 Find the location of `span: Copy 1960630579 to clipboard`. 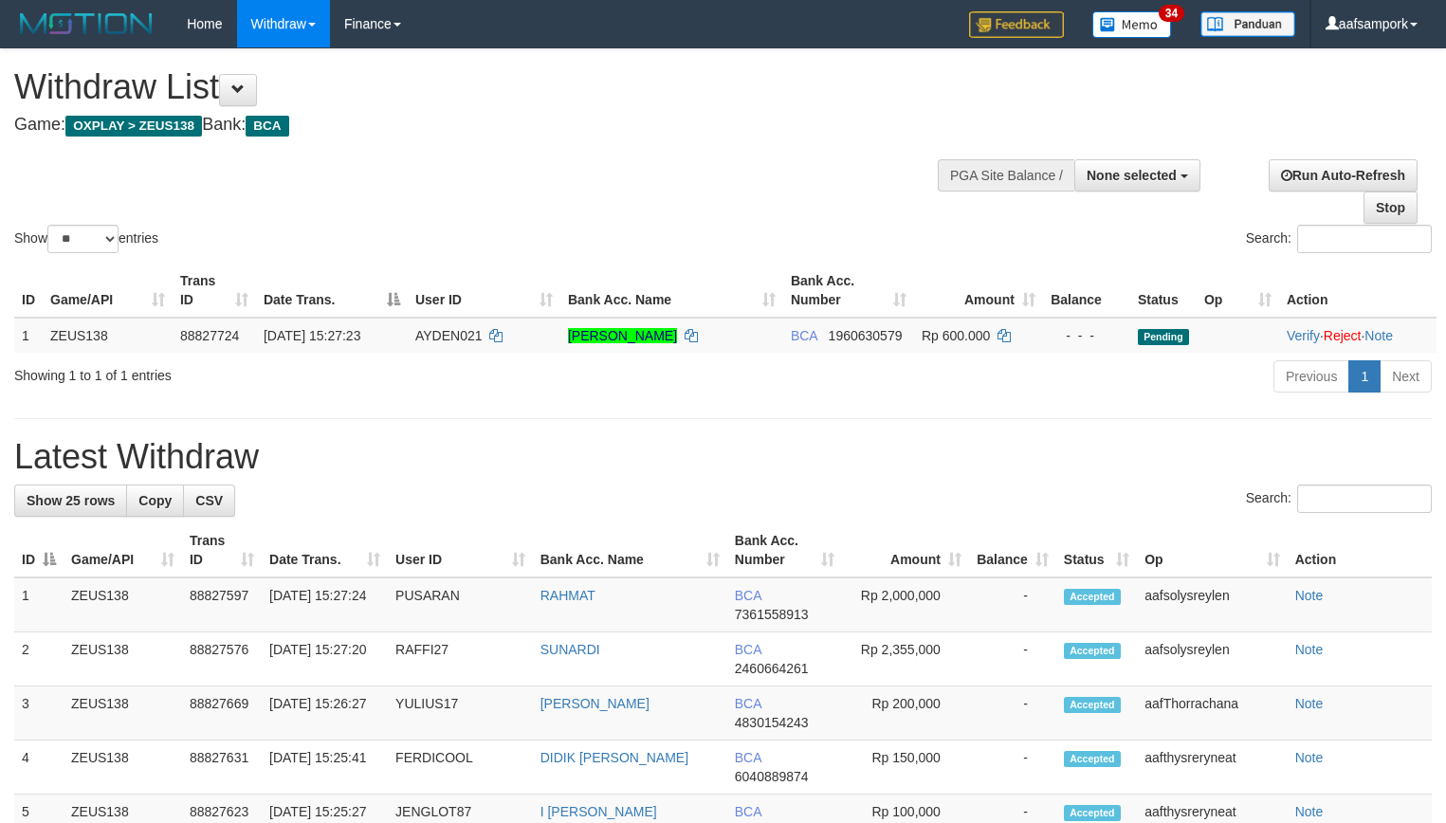

span: Copy 1960630579 to clipboard is located at coordinates (866, 336).